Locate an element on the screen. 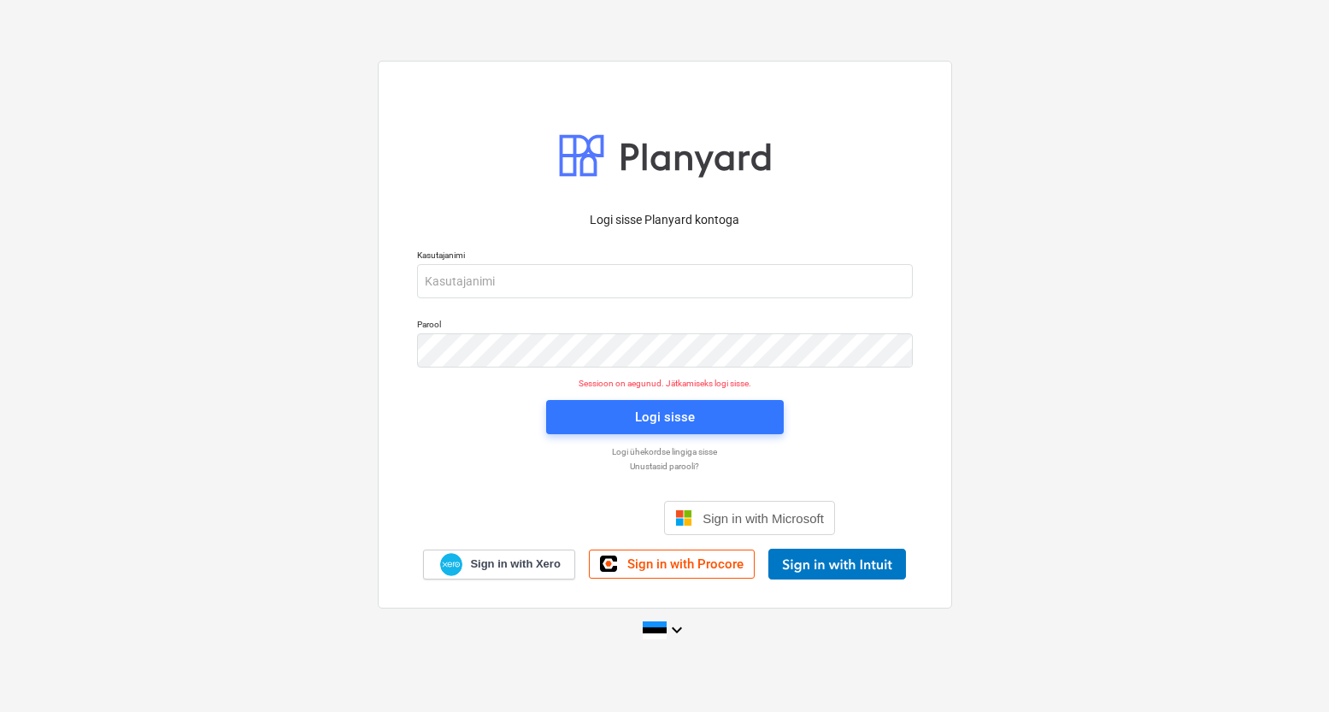 The height and width of the screenshot is (712, 1329). p: Kasutajanimi is located at coordinates (665, 256).